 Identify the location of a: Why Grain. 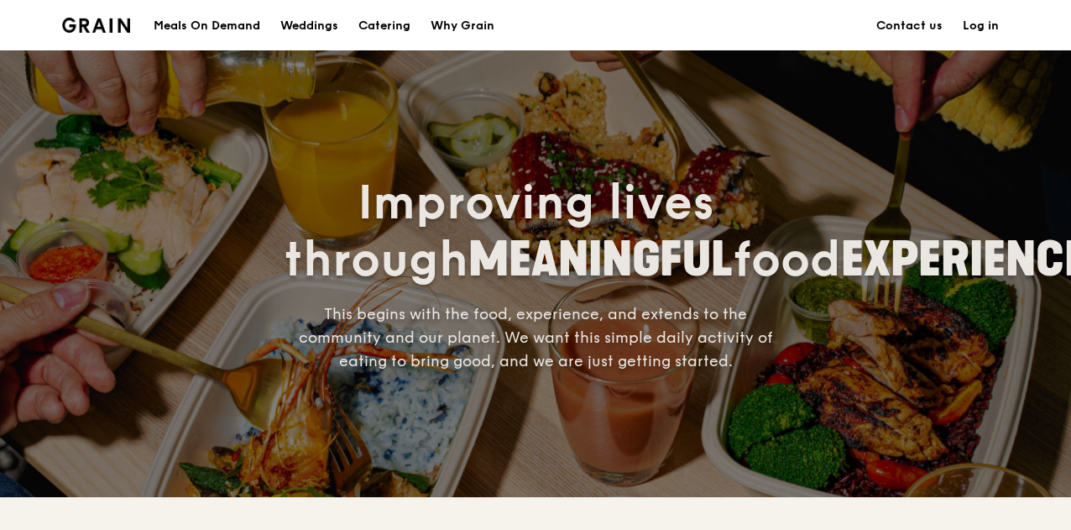
(463, 26).